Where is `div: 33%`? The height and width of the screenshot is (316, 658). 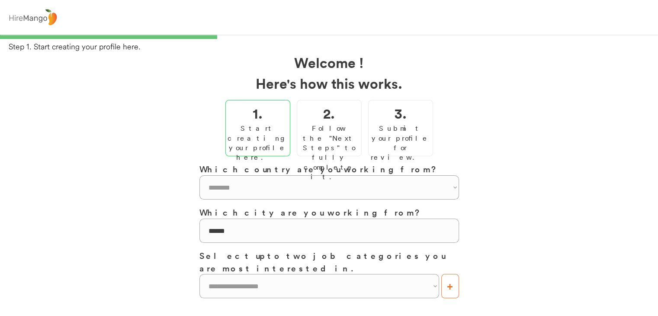 div: 33% is located at coordinates (329, 37).